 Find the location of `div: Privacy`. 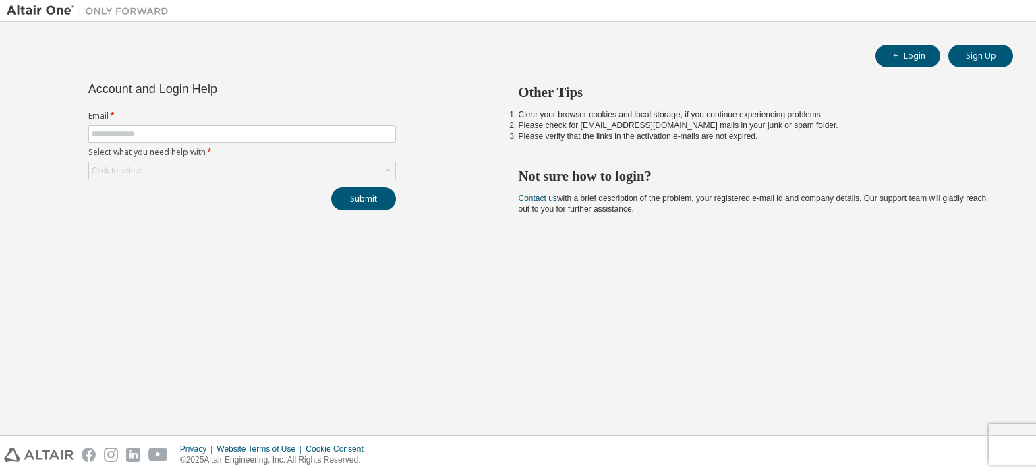

div: Privacy is located at coordinates (198, 449).